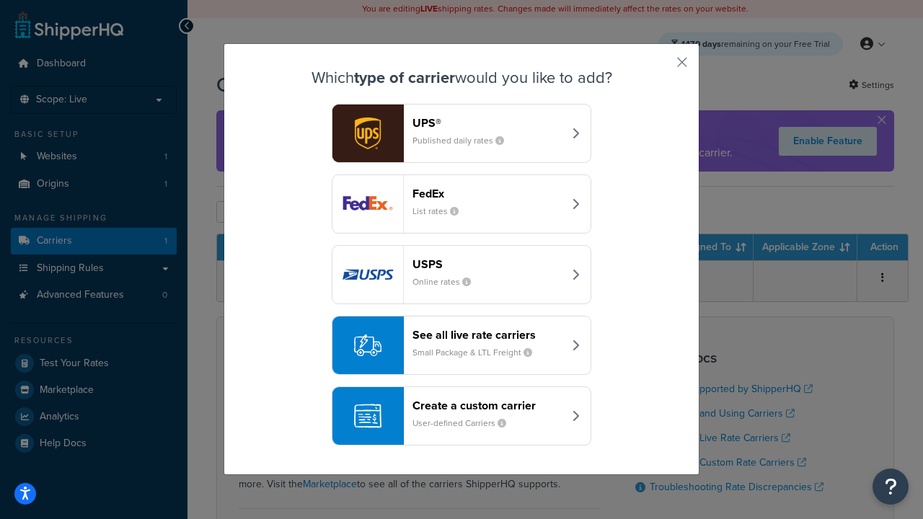  Describe the element at coordinates (487, 193) in the screenshot. I see `header: FedEx` at that location.